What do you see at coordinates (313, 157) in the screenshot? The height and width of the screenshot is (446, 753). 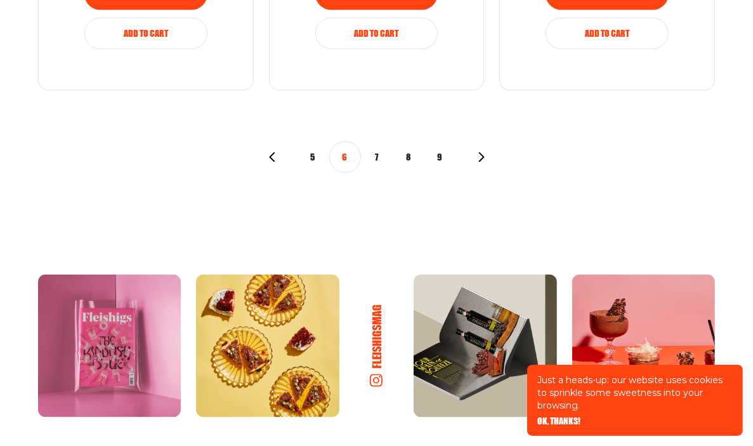 I see `button: 5` at bounding box center [313, 157].